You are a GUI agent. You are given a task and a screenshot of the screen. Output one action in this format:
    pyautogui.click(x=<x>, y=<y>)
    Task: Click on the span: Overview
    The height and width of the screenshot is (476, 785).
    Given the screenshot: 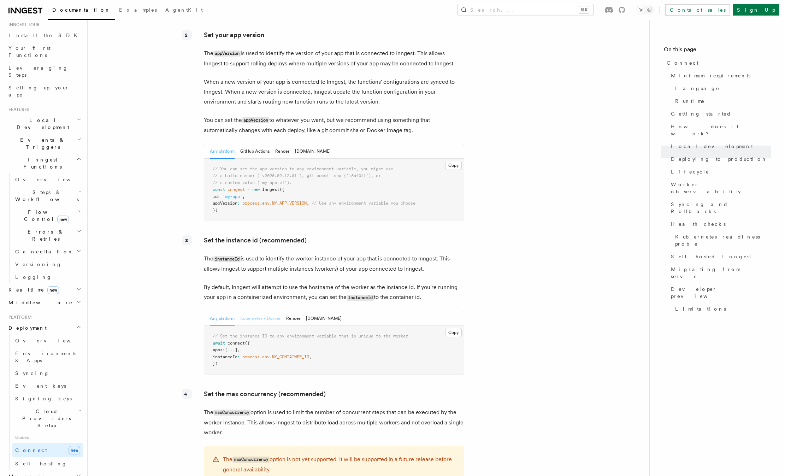 What is the action you would take?
    pyautogui.click(x=52, y=341)
    